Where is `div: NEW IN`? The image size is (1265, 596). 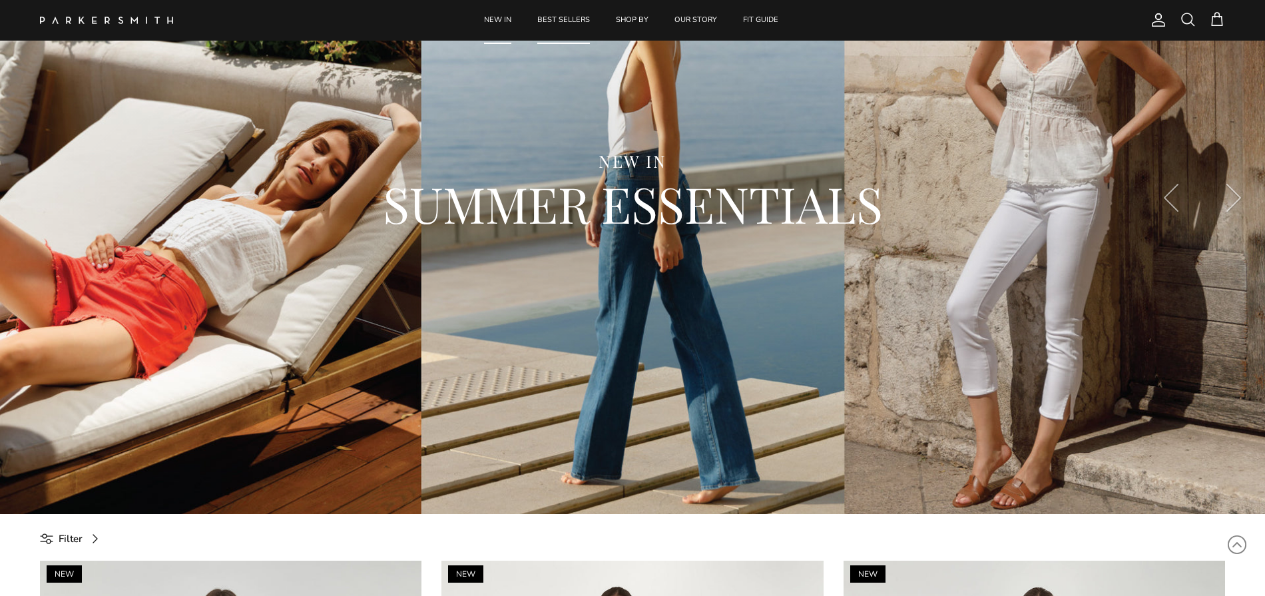
div: NEW IN is located at coordinates (633, 161).